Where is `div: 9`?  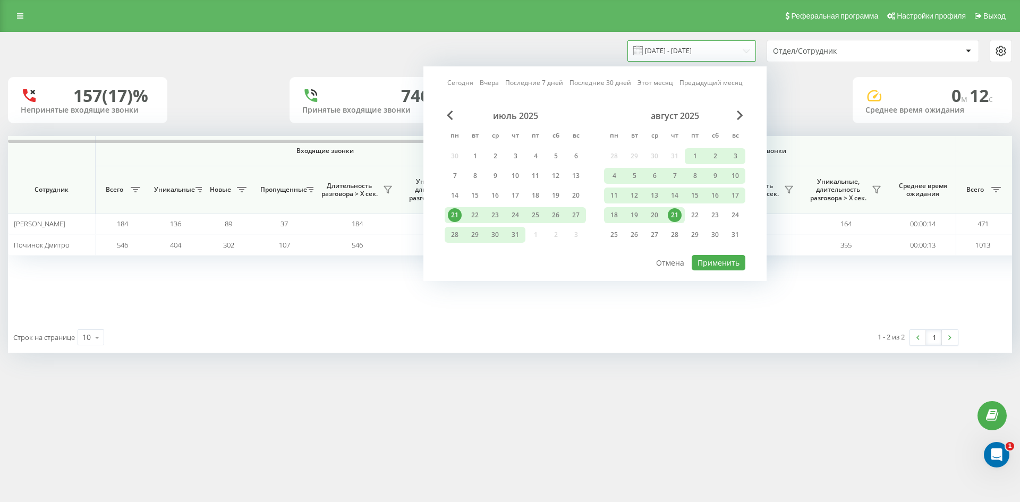
div: 9 is located at coordinates (715, 176).